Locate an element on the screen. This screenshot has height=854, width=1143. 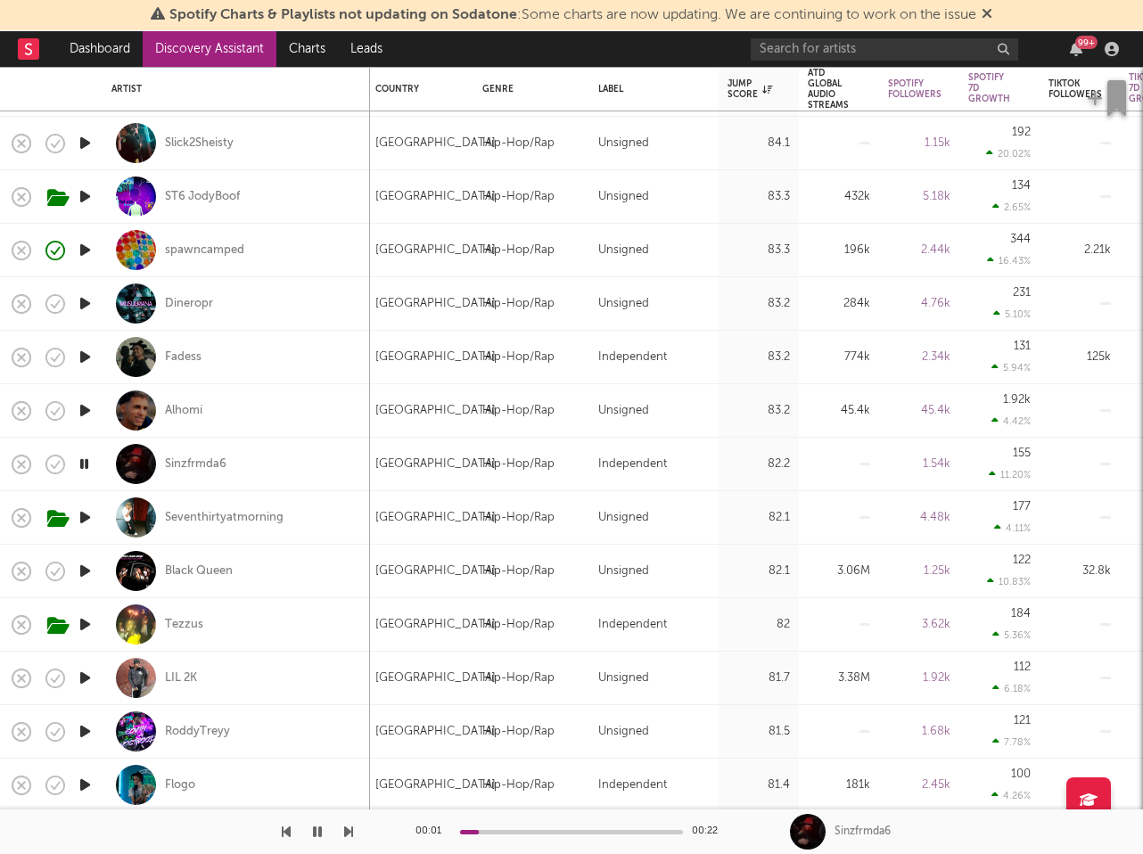
div: 2.21k is located at coordinates (1080, 251).